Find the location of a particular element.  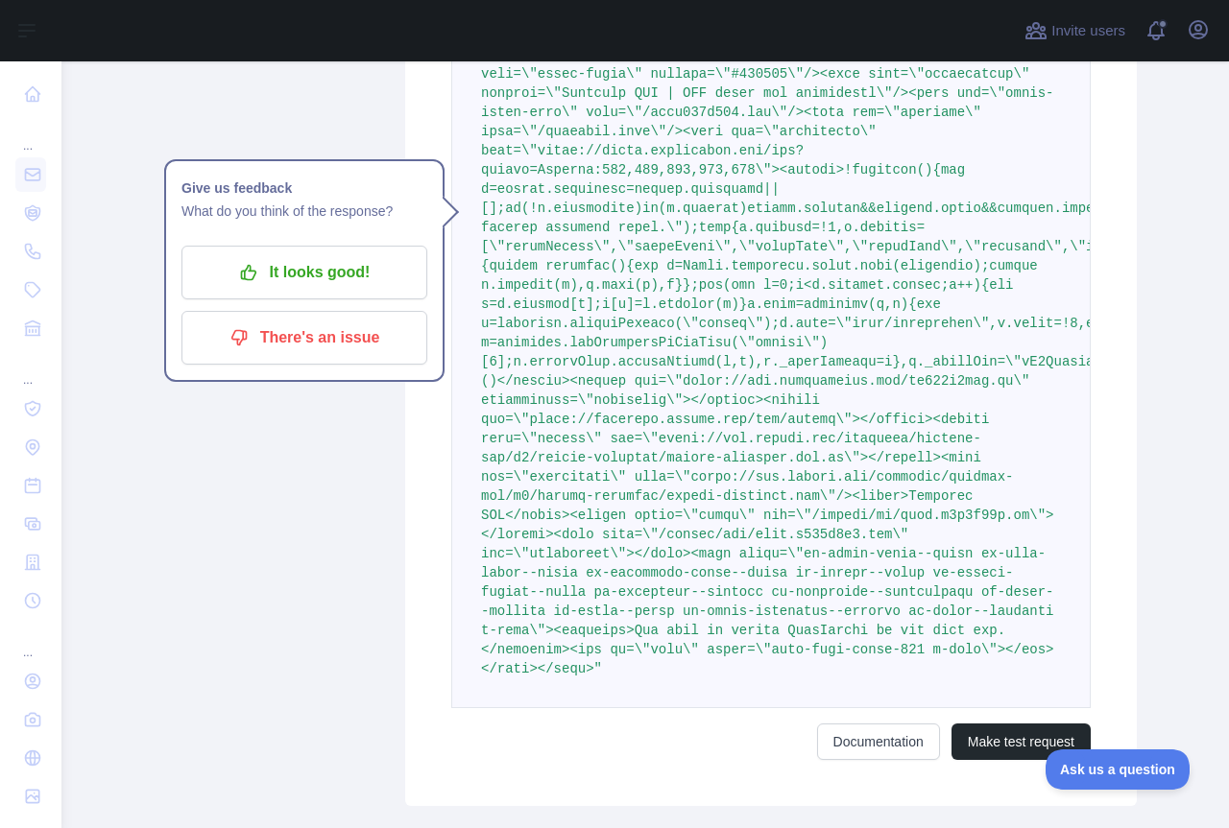

p: It looks good! is located at coordinates (304, 273).